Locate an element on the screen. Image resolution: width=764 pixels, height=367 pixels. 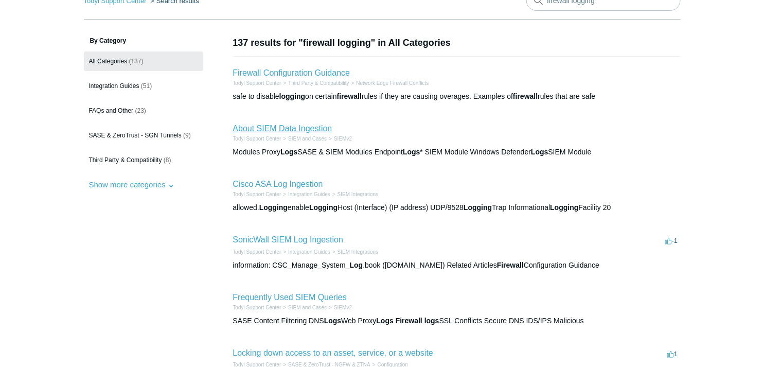
a: Cisco ASA Log Ingestion is located at coordinates (278, 184).